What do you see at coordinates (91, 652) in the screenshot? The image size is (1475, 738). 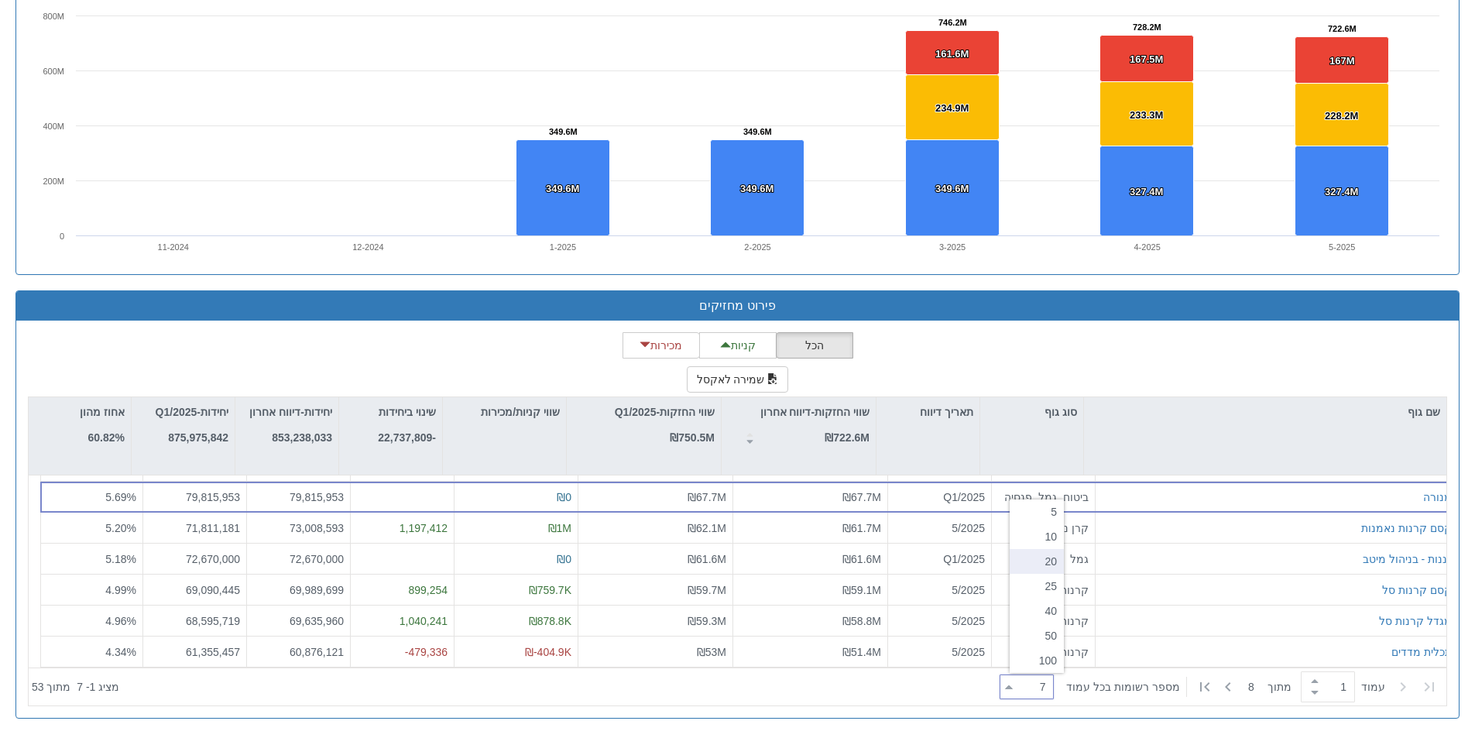 I see `div: 4.34 %` at bounding box center [91, 652].